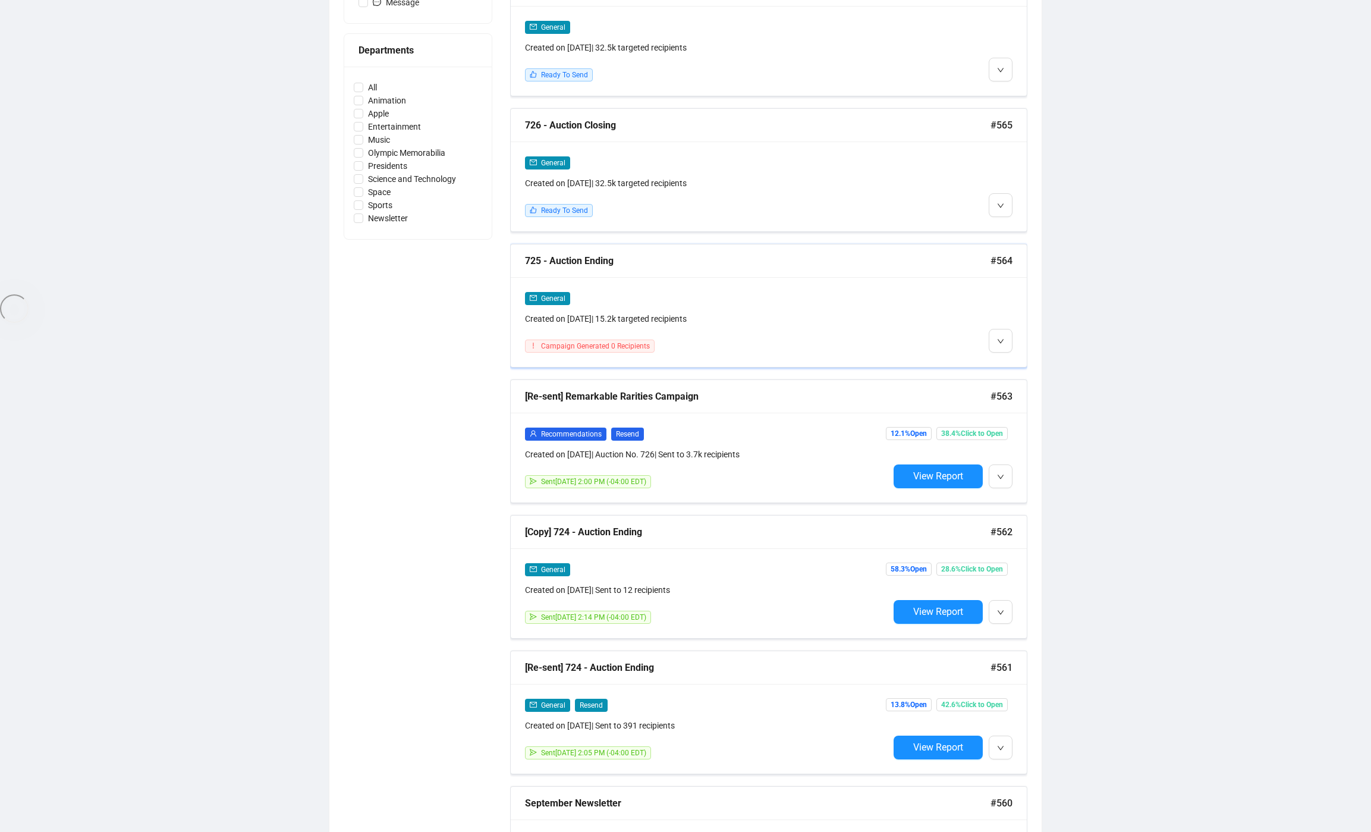 This screenshot has height=832, width=1371. What do you see at coordinates (407, 153) in the screenshot?
I see `span: Olympic Memorabilia` at bounding box center [407, 153].